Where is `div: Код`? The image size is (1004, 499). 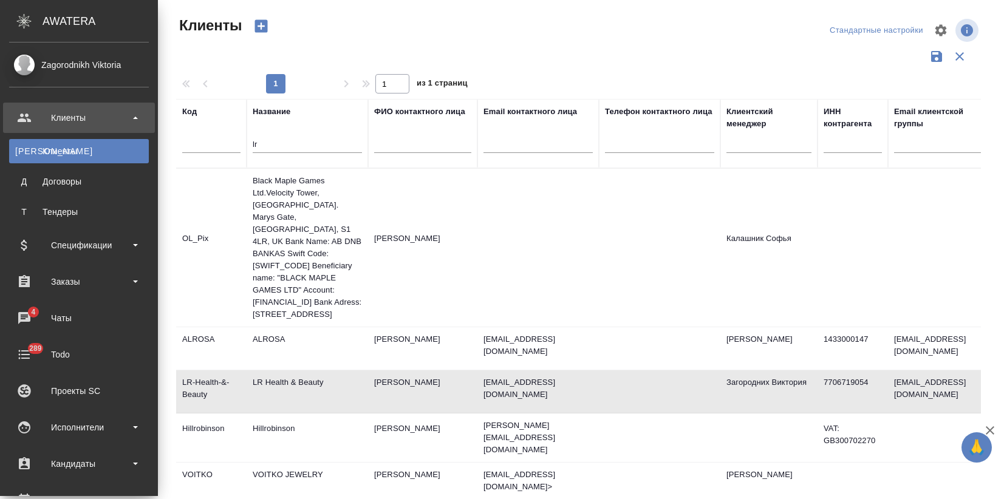
div: Код is located at coordinates (189, 112).